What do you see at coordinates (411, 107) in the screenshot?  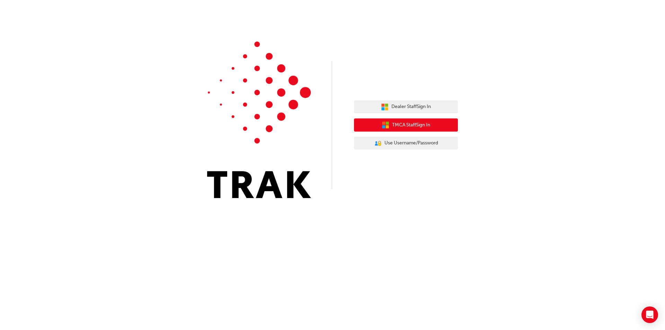 I see `span: Dealer Staff Sign In` at bounding box center [411, 107].